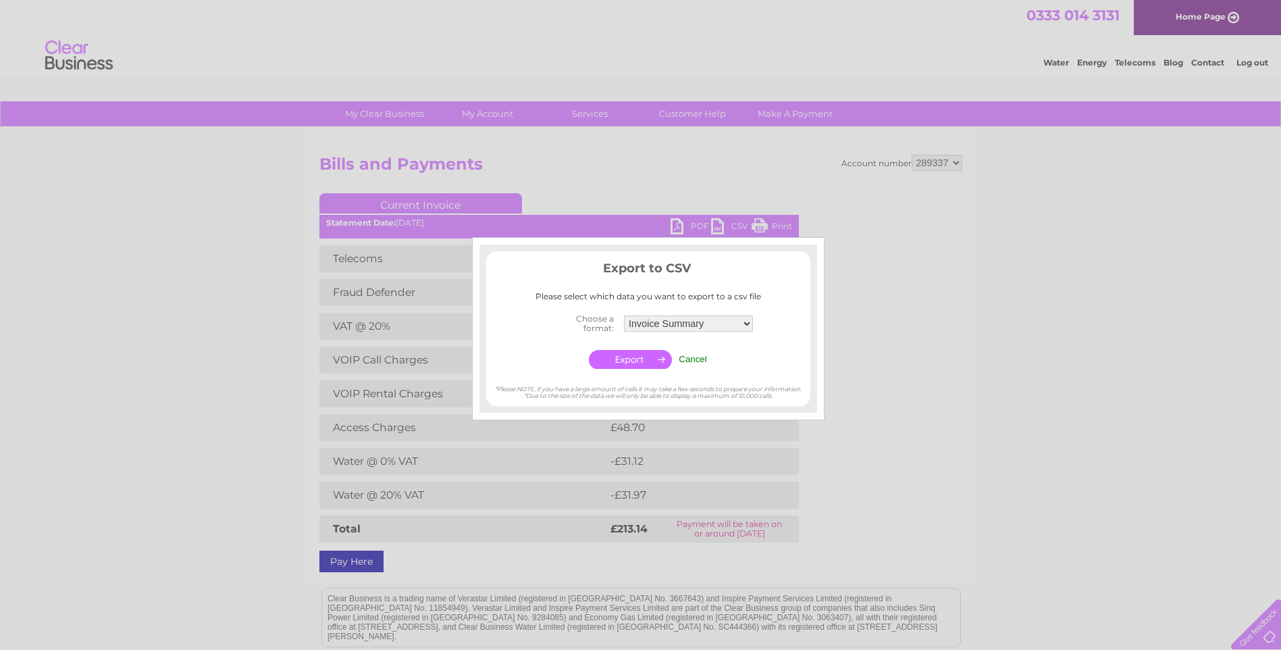 This screenshot has width=1281, height=650. Describe the element at coordinates (79, 55) in the screenshot. I see `img: logo.png` at that location.